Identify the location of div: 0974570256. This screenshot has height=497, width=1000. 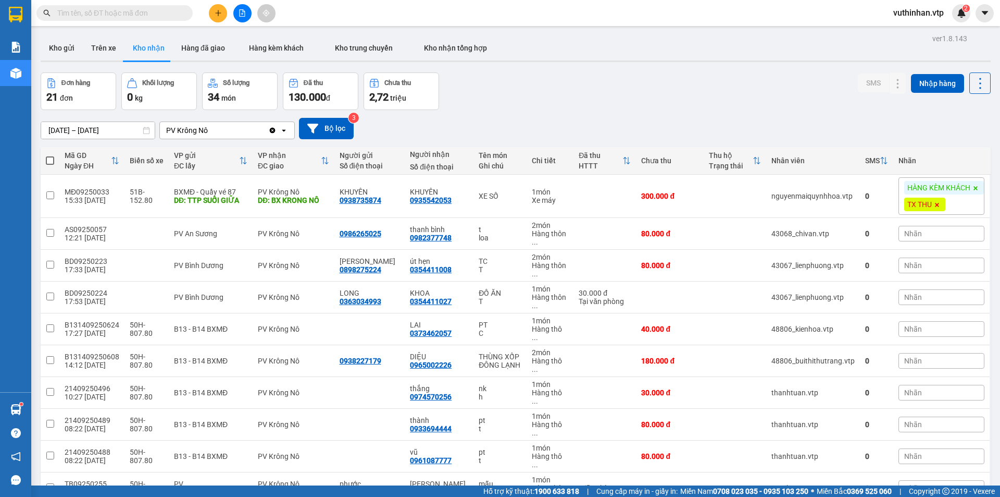
(431, 397).